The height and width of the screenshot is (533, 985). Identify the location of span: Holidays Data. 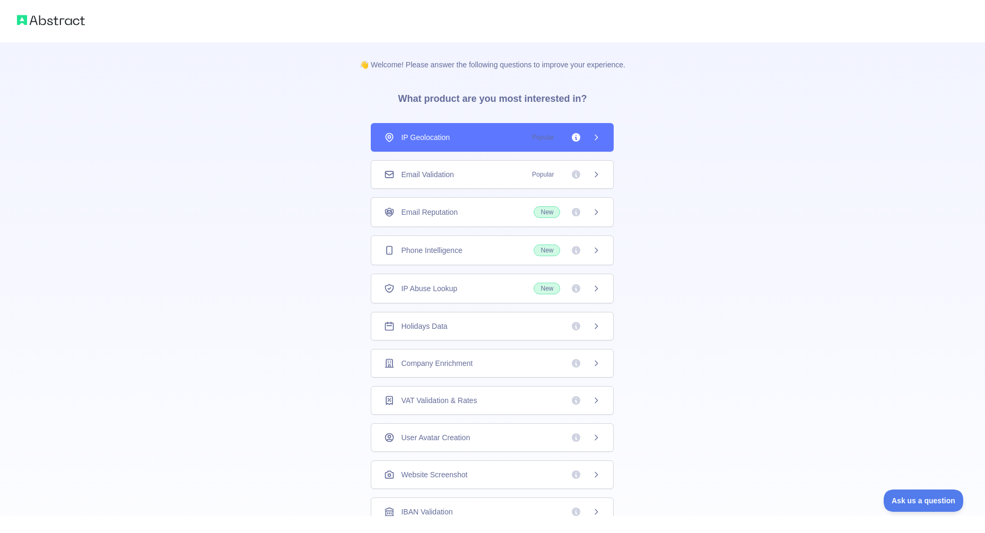
(424, 326).